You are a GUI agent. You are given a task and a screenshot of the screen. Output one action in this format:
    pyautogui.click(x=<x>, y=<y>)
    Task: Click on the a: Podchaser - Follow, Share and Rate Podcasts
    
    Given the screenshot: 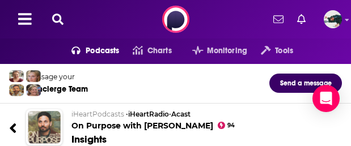 What is the action you would take?
    pyautogui.click(x=176, y=19)
    